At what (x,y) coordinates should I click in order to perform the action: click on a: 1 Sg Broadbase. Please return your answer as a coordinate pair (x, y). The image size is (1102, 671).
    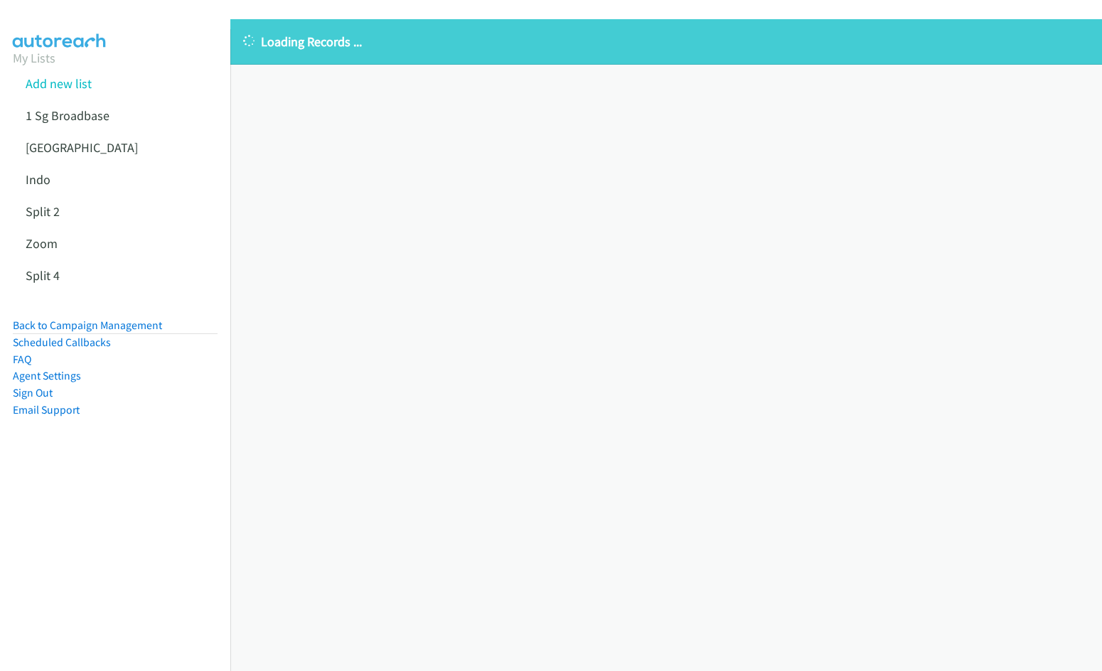
    Looking at the image, I should click on (68, 115).